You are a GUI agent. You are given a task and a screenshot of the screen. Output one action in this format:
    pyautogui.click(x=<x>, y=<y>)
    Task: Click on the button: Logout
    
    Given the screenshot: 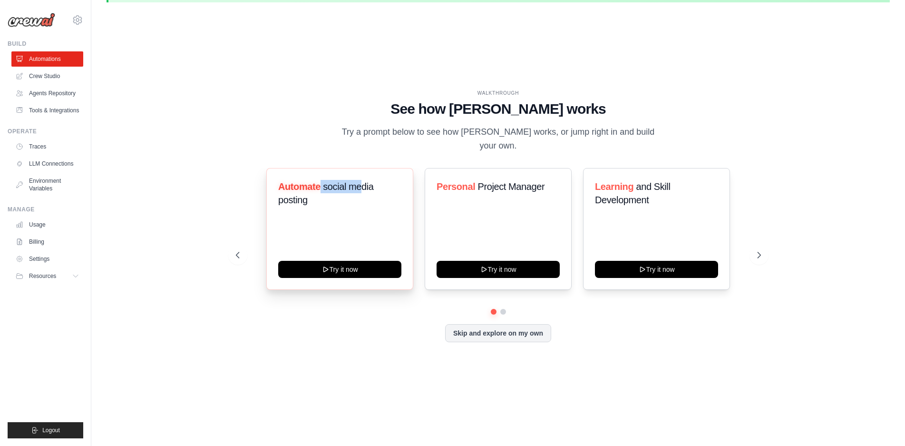 What is the action you would take?
    pyautogui.click(x=45, y=430)
    